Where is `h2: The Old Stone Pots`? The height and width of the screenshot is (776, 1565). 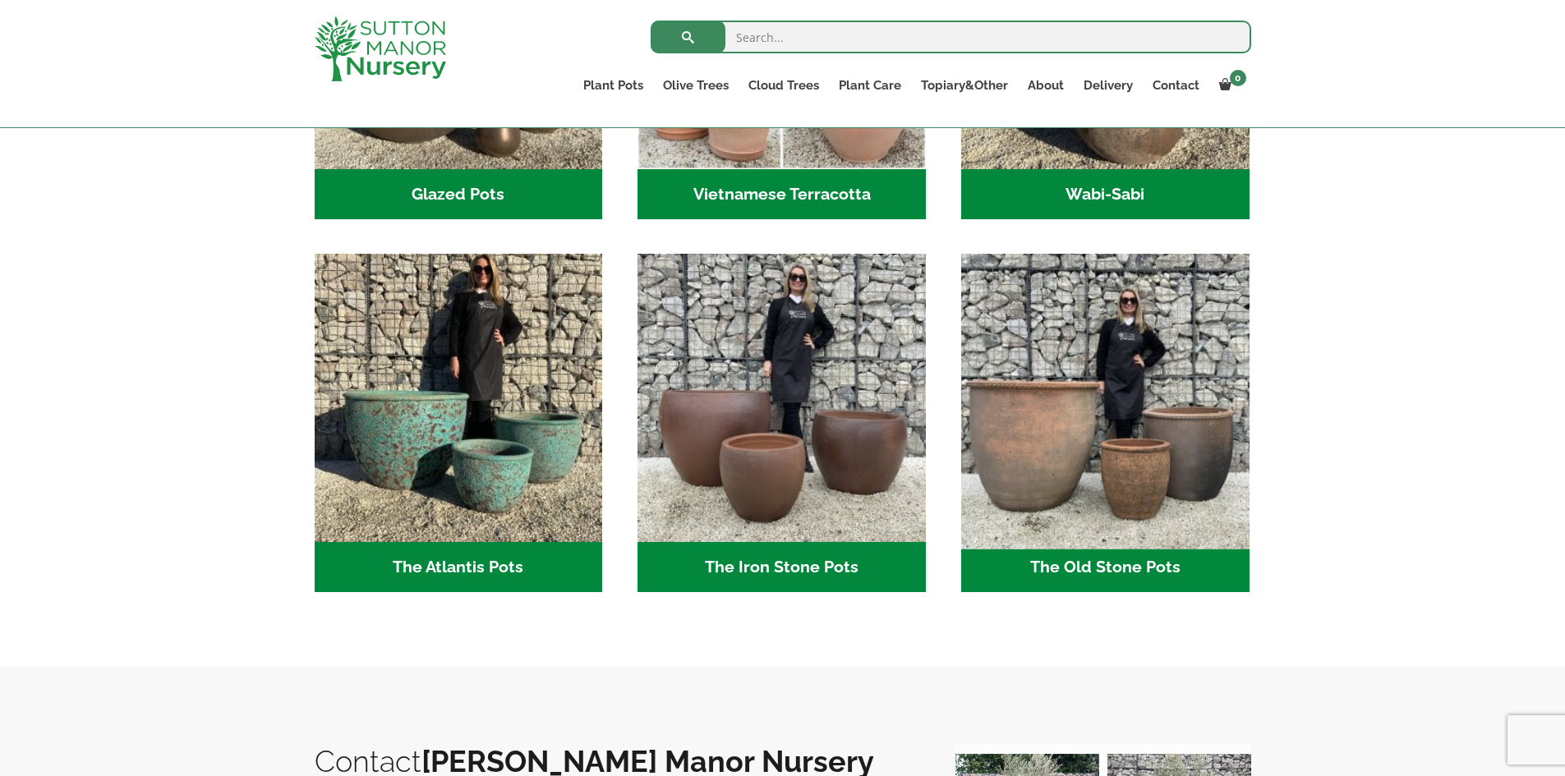 h2: The Old Stone Pots is located at coordinates (1105, 568).